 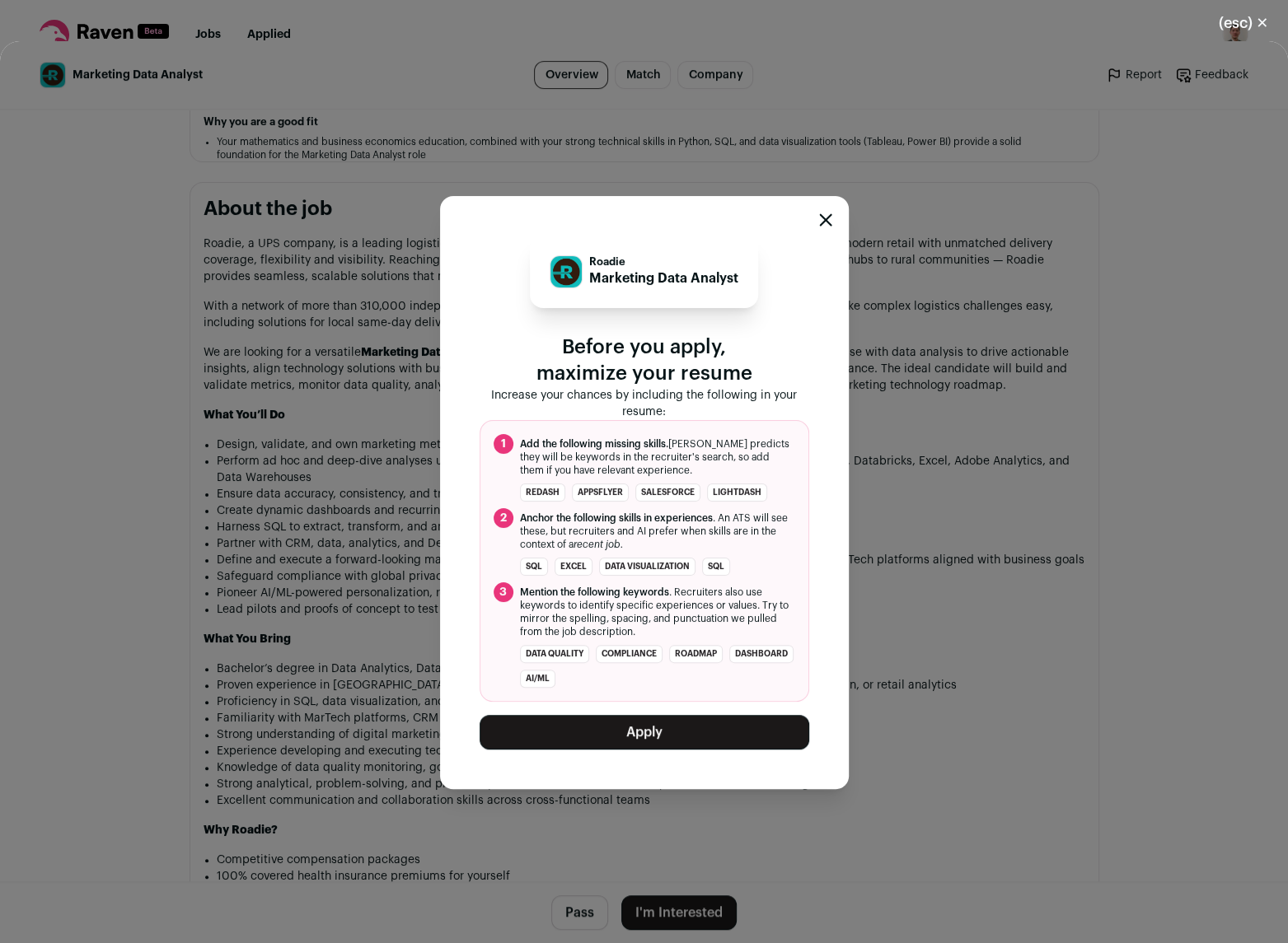 I want to click on li: Excel, so click(x=574, y=567).